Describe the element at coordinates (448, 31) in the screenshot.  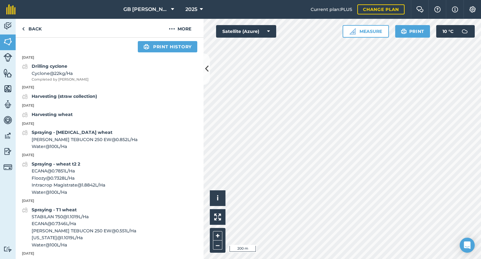
I see `span: 10 ° C` at that location.